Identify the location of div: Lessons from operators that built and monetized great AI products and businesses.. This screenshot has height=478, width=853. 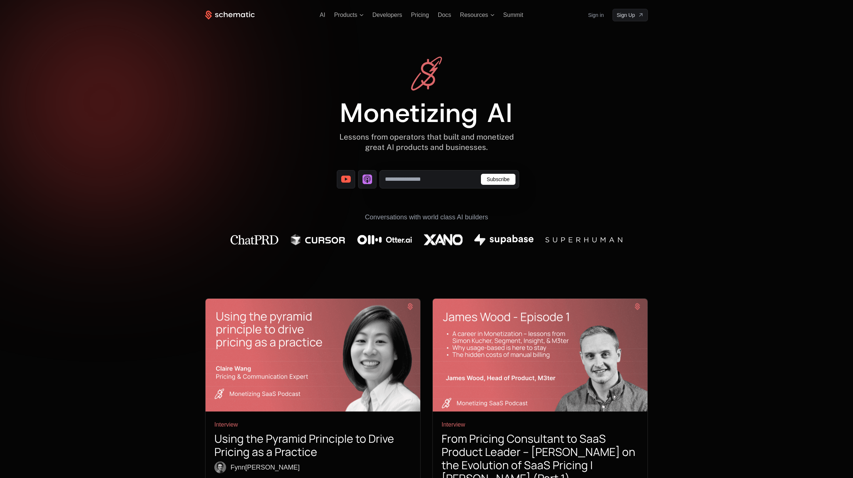
(427, 142).